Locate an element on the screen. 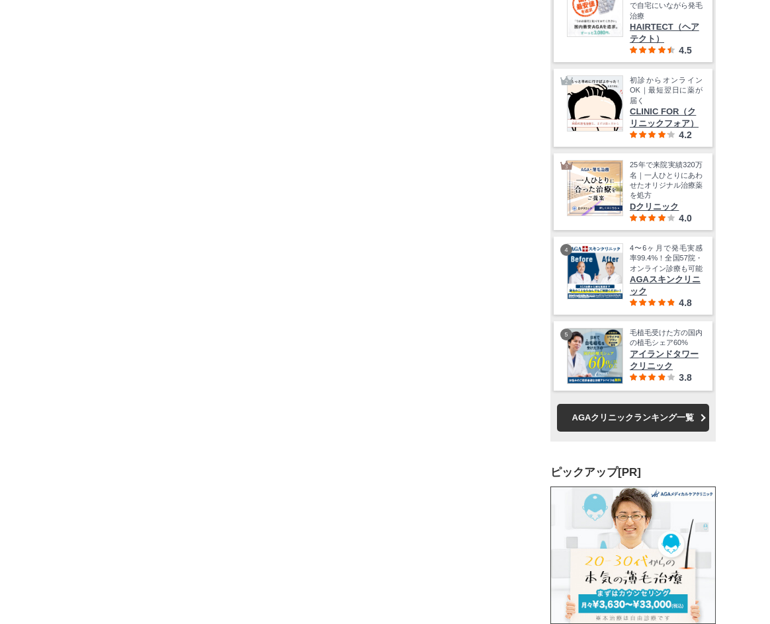 The image size is (770, 624). a: アイランドタワークリニック 毛植毛受けた方の国内の植毛シェア60% アイランドタワークリニック 3.8 is located at coordinates (634, 356).